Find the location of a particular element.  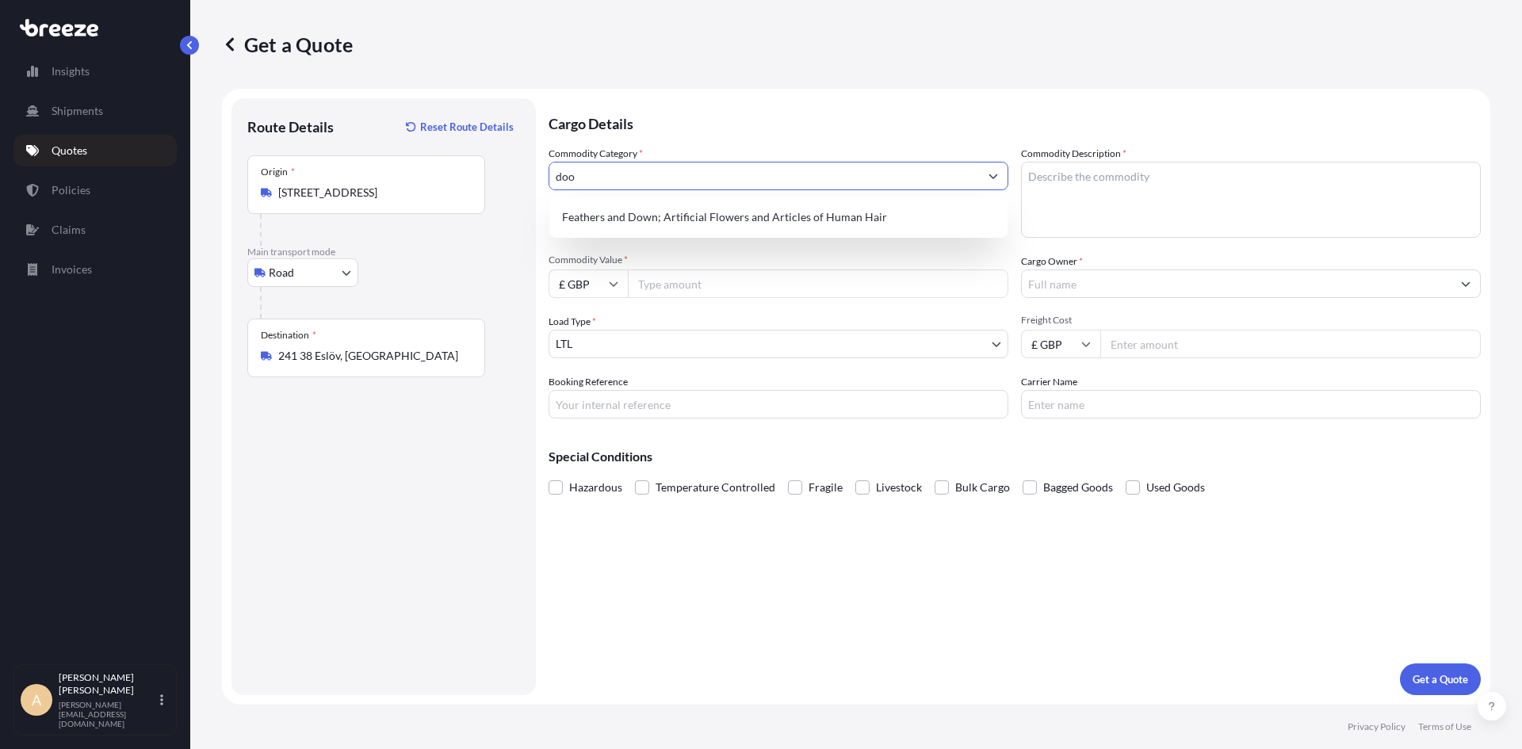

label: Booking Reference is located at coordinates (588, 382).